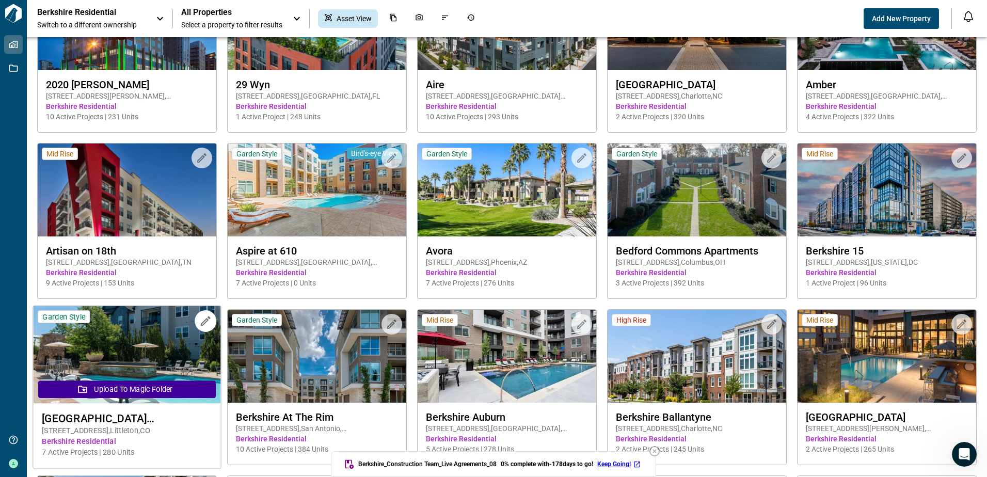 The height and width of the screenshot is (477, 987). Describe the element at coordinates (317, 449) in the screenshot. I see `span: 10 Active Projects | 384 Units` at that location.